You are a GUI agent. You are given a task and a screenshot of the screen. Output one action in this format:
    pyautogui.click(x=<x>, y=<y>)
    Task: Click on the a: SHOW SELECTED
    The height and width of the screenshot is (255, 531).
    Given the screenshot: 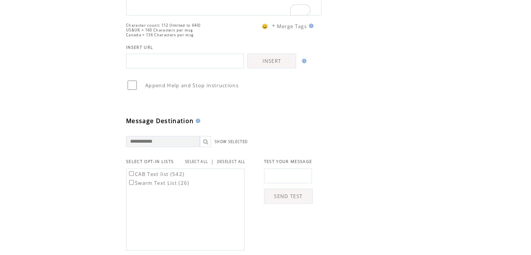 What is the action you would take?
    pyautogui.click(x=231, y=141)
    